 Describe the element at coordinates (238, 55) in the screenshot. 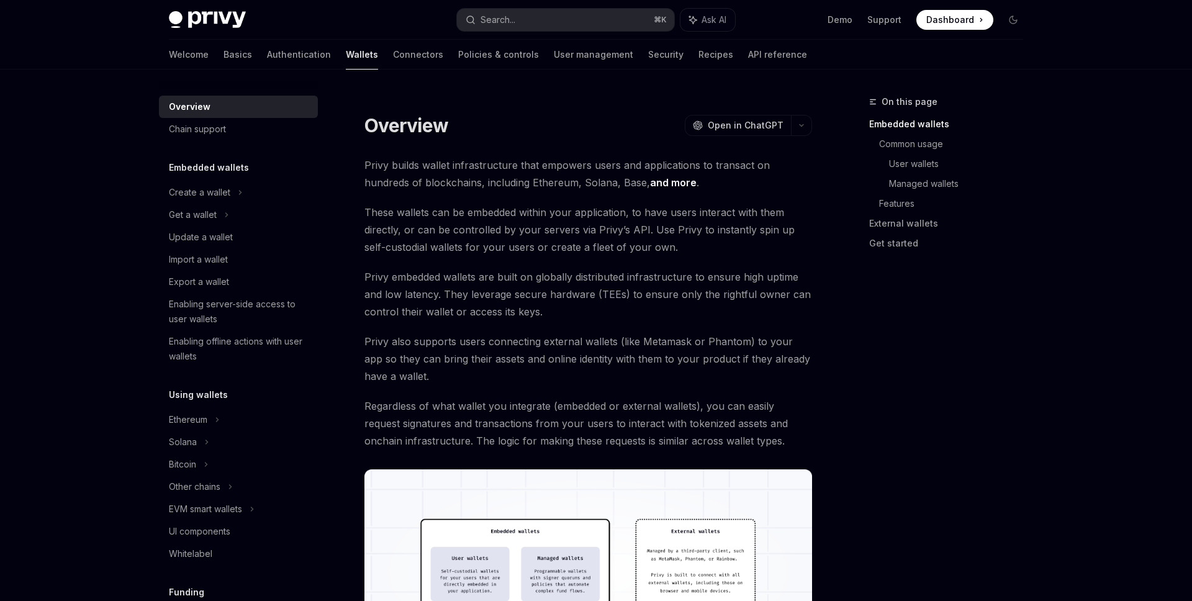

I see `a: Basics` at that location.